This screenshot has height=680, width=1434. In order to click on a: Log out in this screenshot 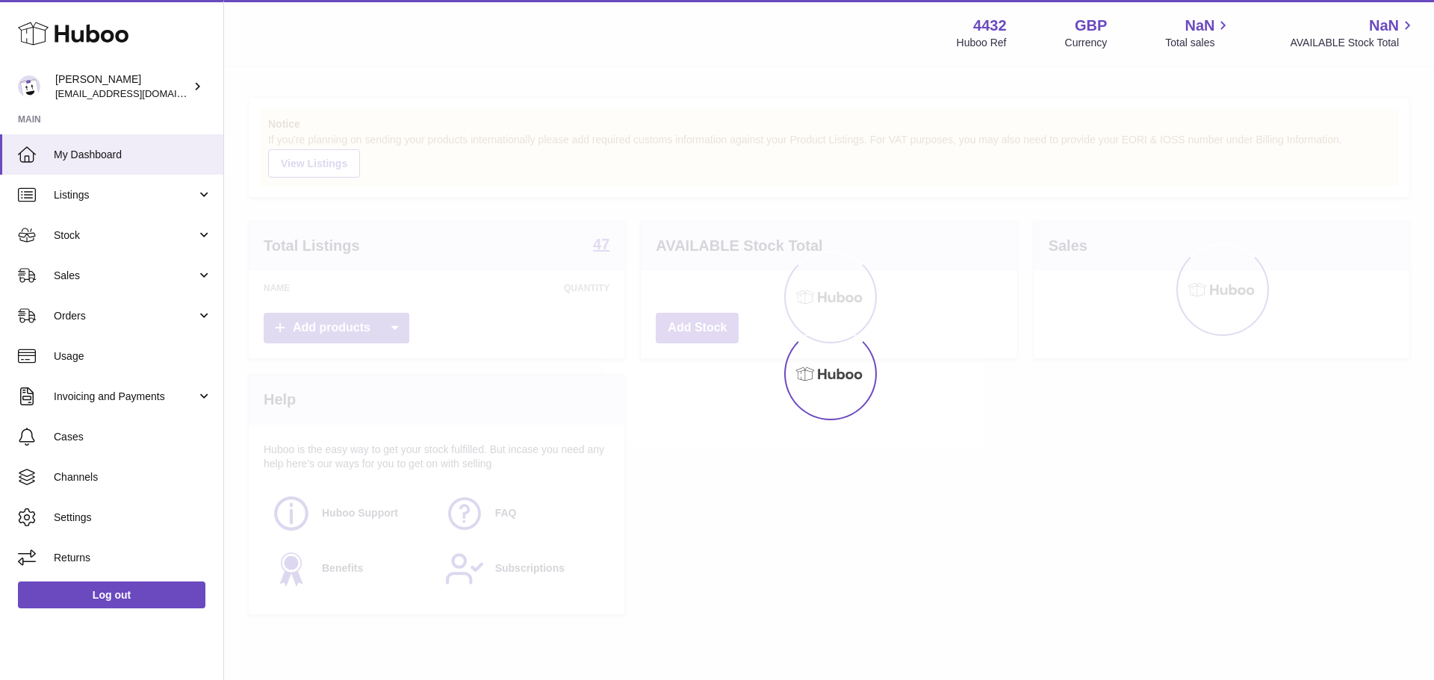, I will do `click(111, 595)`.